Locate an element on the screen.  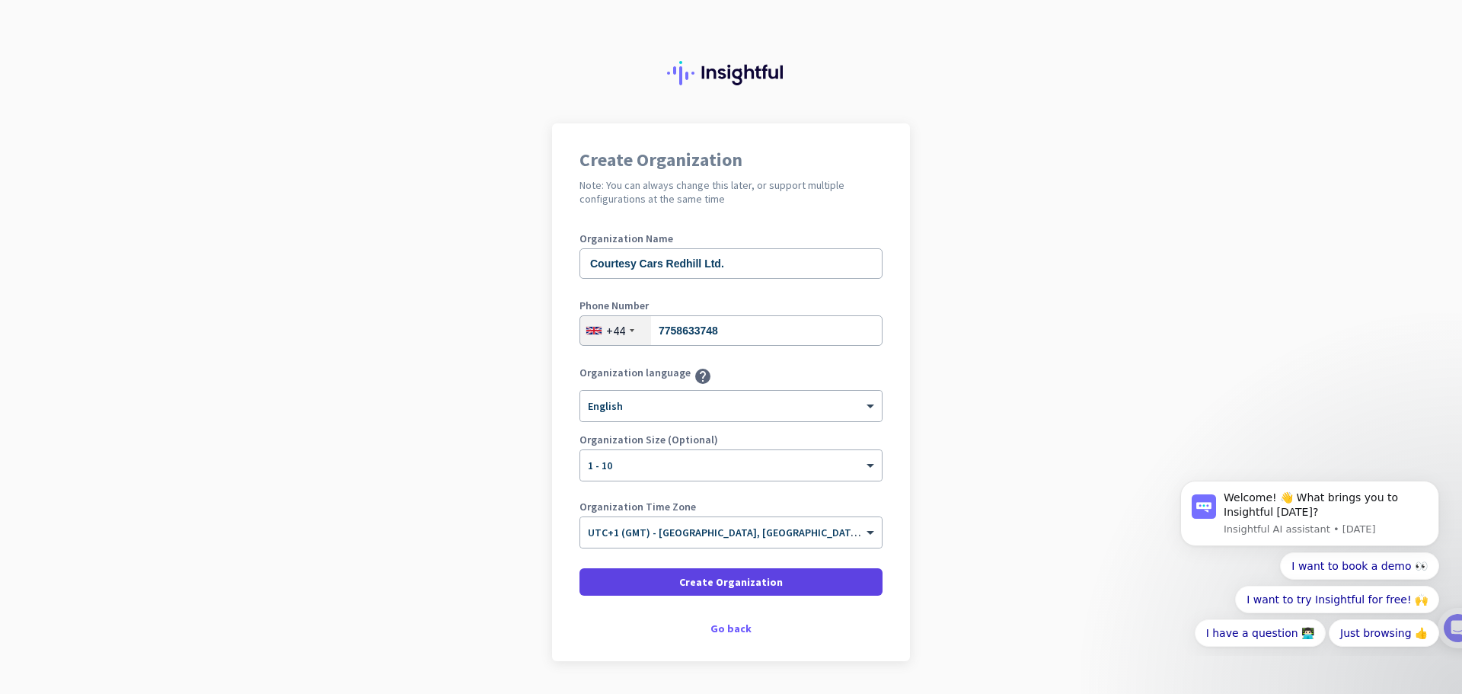
button: Quick reply: I want to book a demo 👀 is located at coordinates (202, 99).